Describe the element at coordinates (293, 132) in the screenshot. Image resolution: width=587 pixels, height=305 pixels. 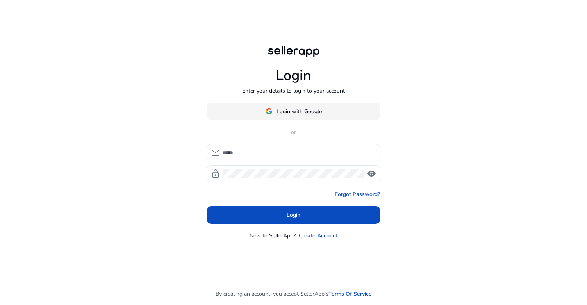
I see `p: or` at that location.